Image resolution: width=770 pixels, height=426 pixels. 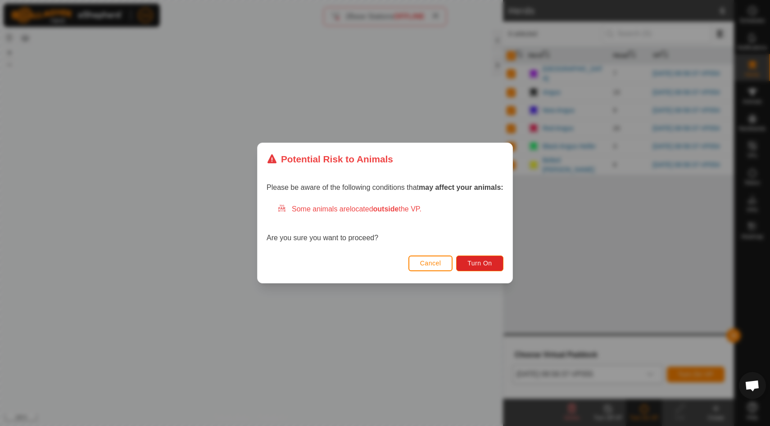 I want to click on div: Some animals are, so click(x=390, y=209).